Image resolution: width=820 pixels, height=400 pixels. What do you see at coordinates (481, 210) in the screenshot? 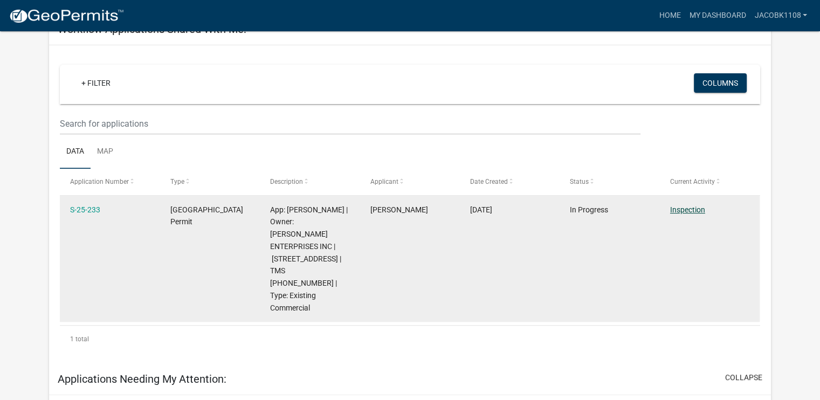
I see `span: 04/24/2025` at bounding box center [481, 210].